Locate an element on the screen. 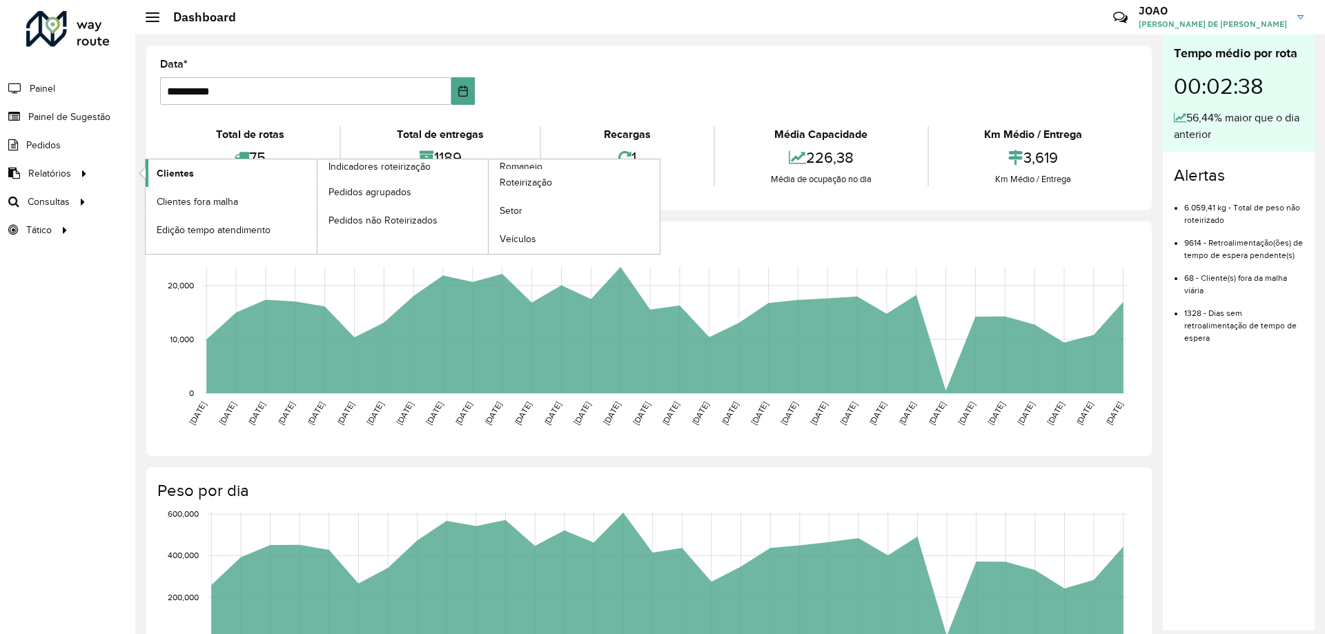 This screenshot has height=634, width=1325. span: Tático is located at coordinates (39, 230).